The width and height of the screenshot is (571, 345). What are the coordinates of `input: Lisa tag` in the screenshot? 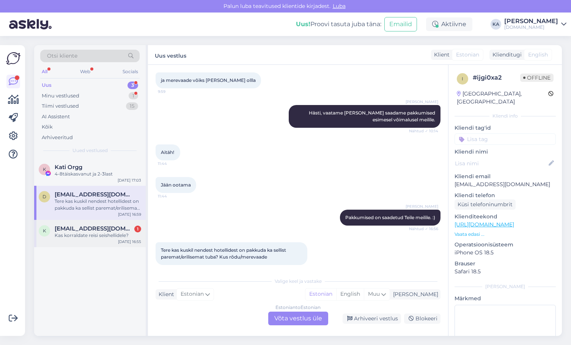 It's located at (505, 139).